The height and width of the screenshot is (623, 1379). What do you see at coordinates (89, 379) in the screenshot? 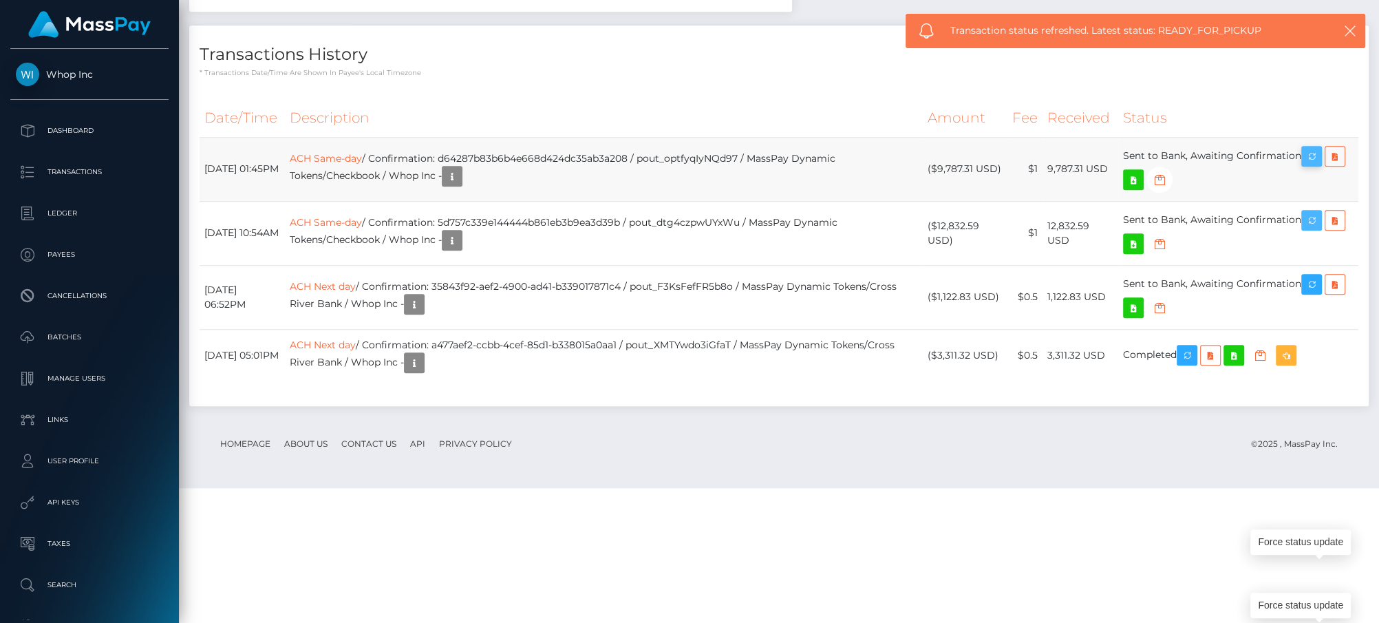
I see `a: Manage Users` at bounding box center [89, 379].